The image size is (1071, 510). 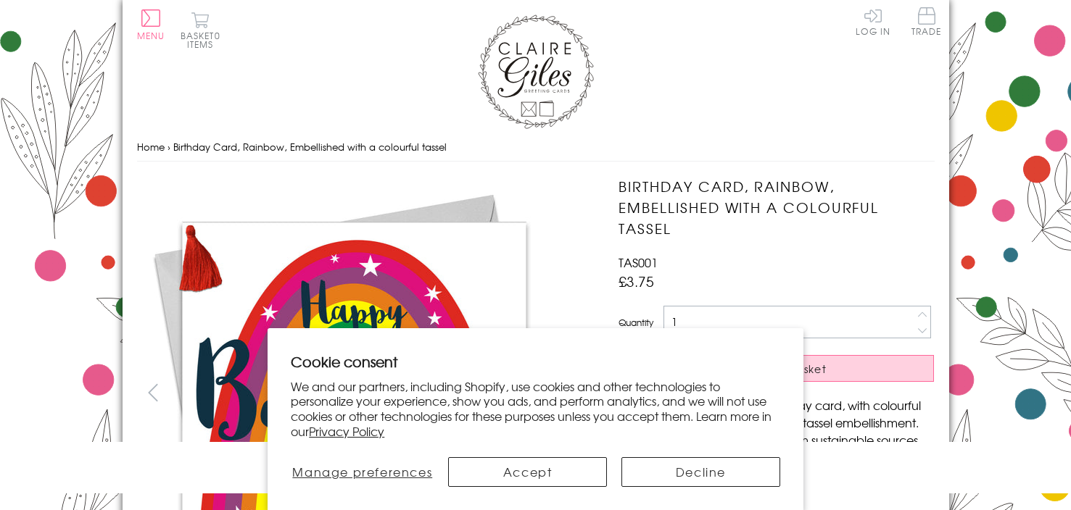 I want to click on span: Birthday Card, Rainbow, Embellished with a colourful tassel, so click(x=310, y=146).